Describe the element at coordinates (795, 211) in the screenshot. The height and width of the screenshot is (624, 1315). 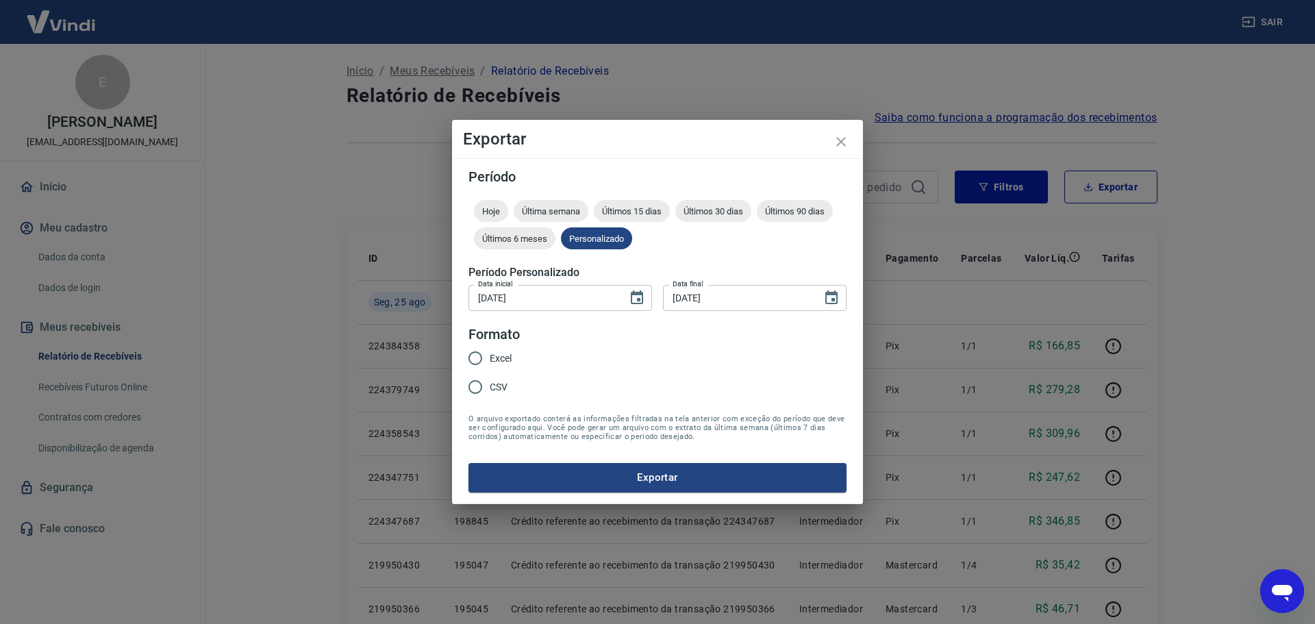
I see `span: Últimos 90 dias` at that location.